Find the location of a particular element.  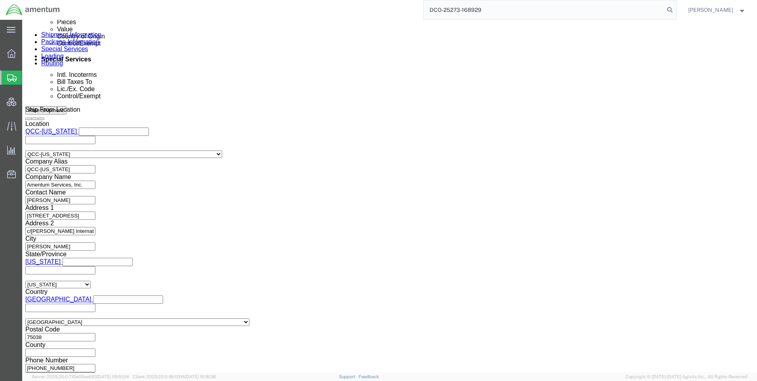

a: Support is located at coordinates (349, 376).